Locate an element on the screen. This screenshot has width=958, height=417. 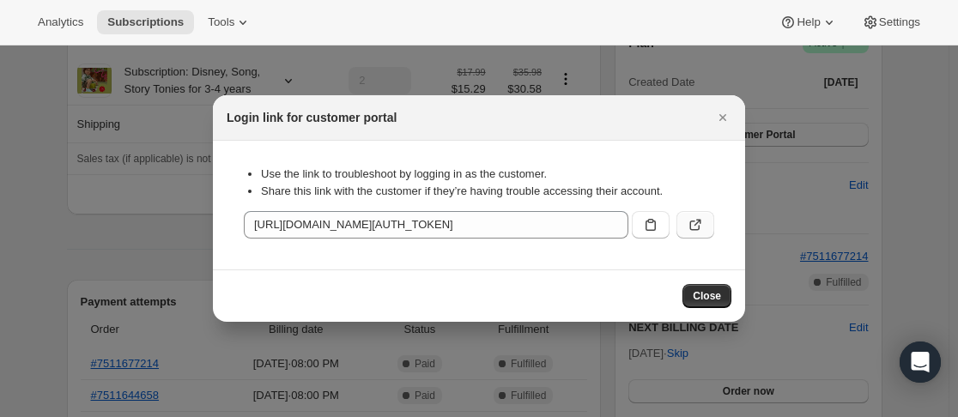
button: Settings is located at coordinates (891, 22).